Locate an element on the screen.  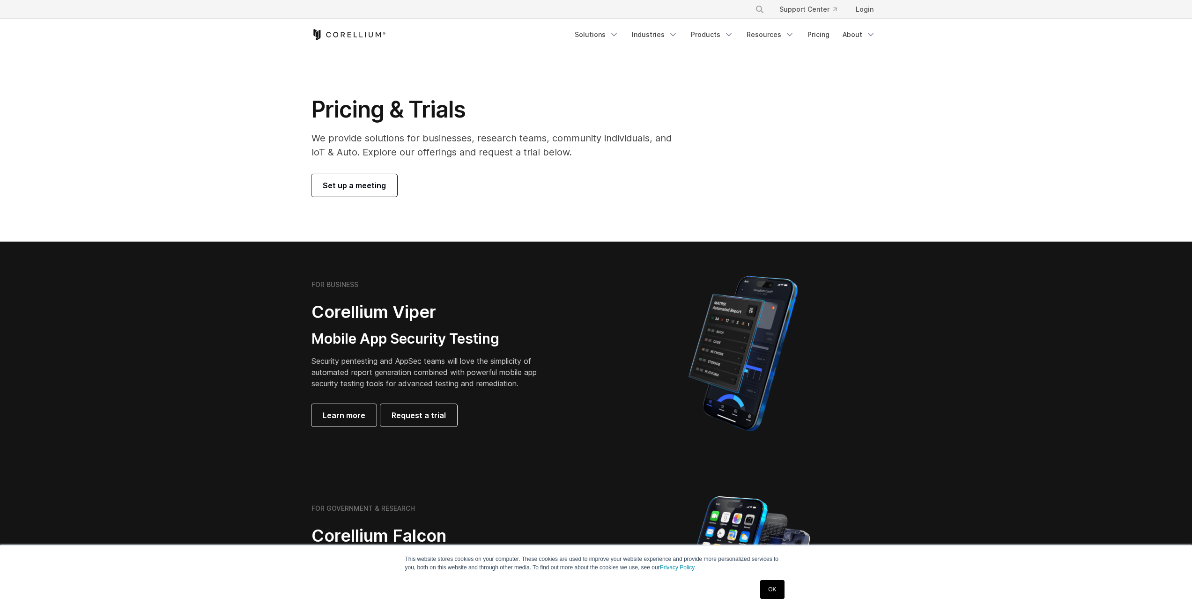
a: Learn more is located at coordinates (344, 416).